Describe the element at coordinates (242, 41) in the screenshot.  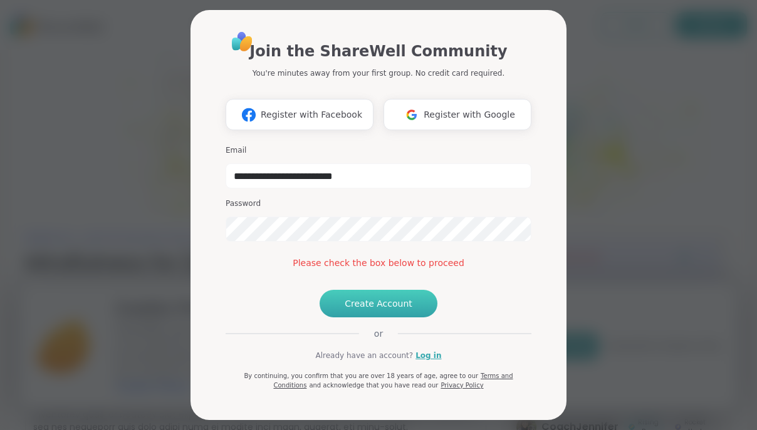
I see `img: ShareWell Logo` at that location.